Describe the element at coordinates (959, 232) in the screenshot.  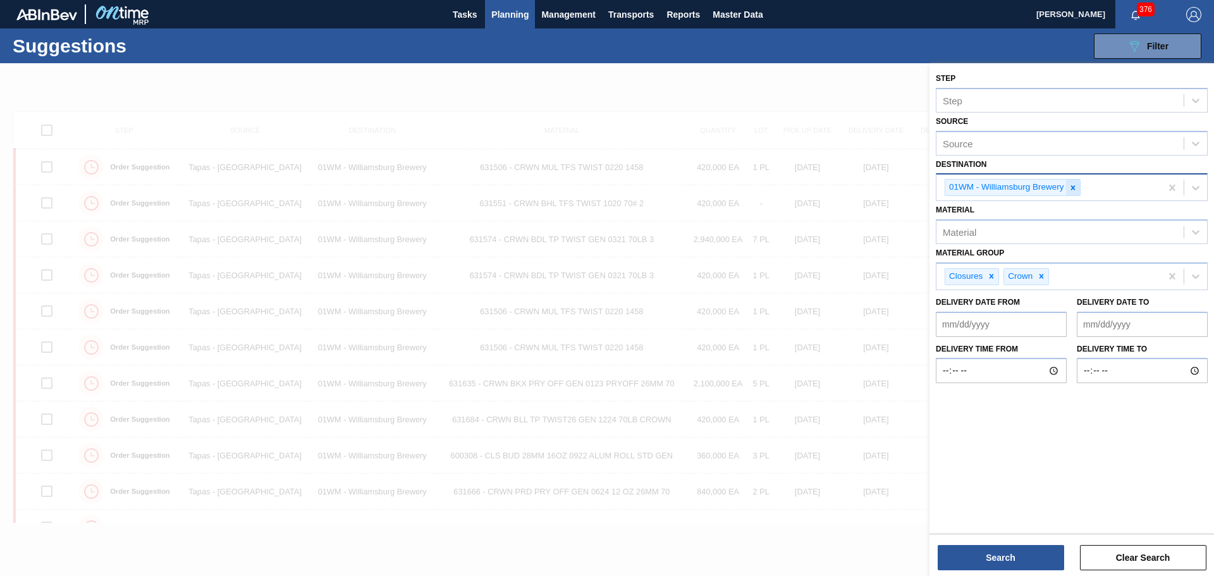
I see `div: Material` at that location.